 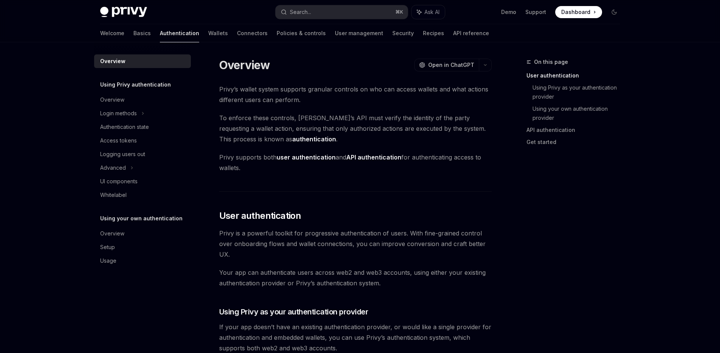 I want to click on span: Open in ChatGPT, so click(x=451, y=65).